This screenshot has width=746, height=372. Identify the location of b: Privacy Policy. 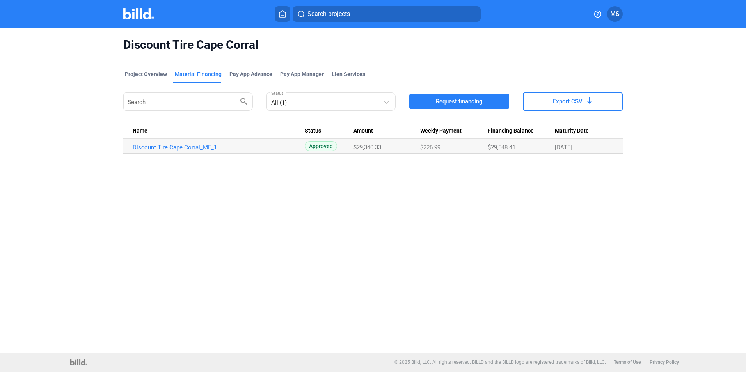
(664, 363).